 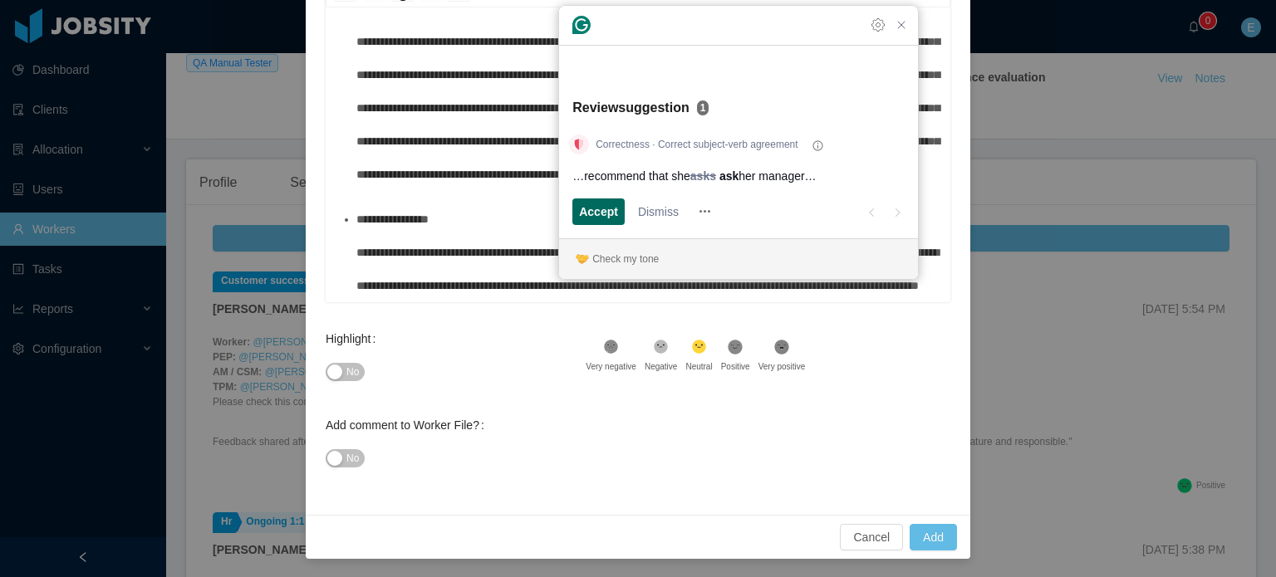 What do you see at coordinates (933, 537) in the screenshot?
I see `button: Add` at bounding box center [933, 537].